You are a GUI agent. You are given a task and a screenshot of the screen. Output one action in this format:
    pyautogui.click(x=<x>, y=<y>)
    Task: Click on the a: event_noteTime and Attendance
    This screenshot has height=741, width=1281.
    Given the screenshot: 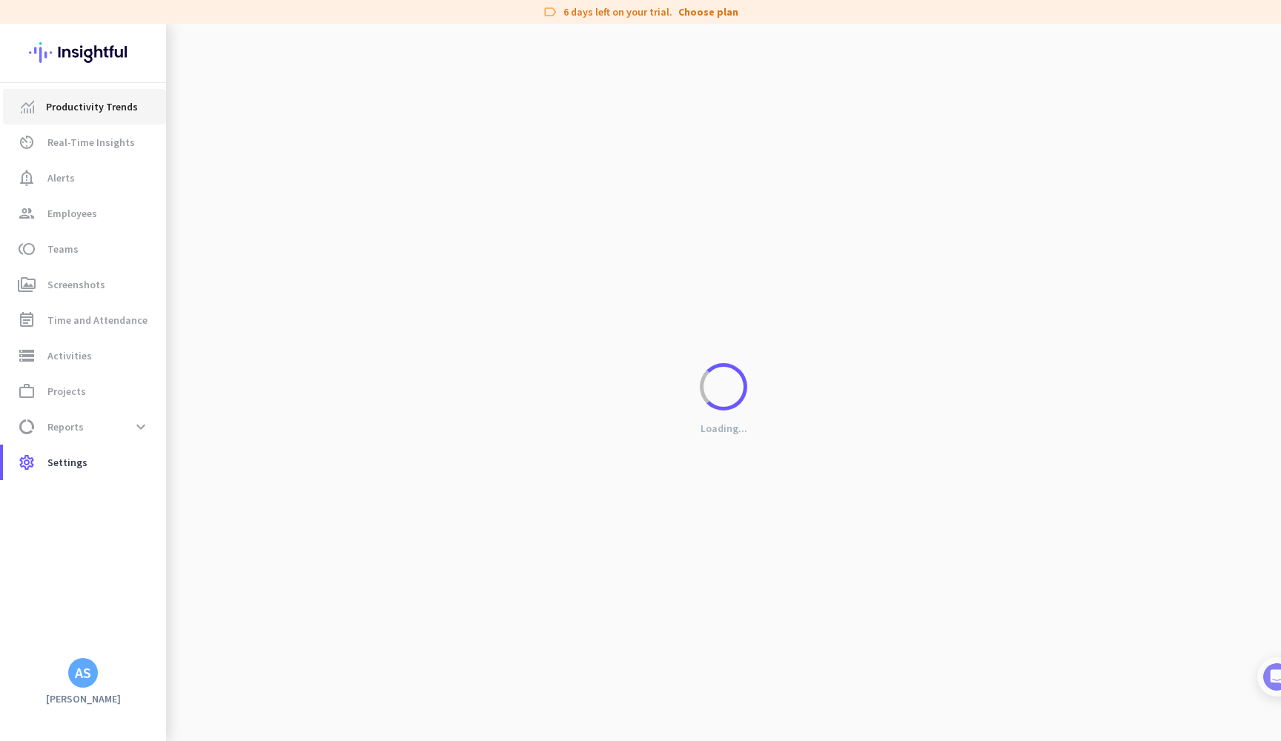 What is the action you would take?
    pyautogui.click(x=85, y=320)
    